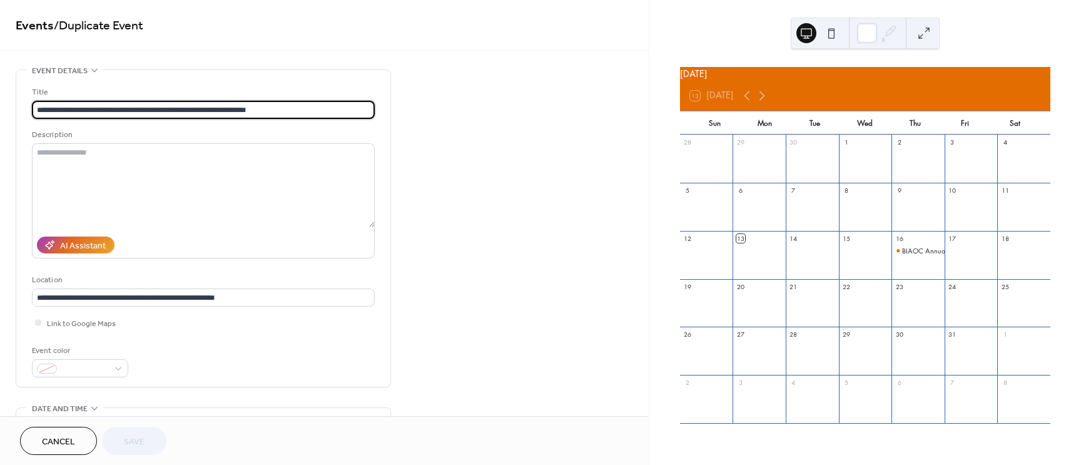  Describe the element at coordinates (715, 123) in the screenshot. I see `div: Sun` at that location.